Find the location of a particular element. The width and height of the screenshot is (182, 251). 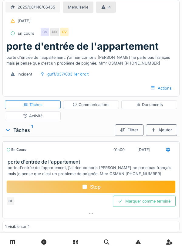

div: guff/037/003 1er droit is located at coordinates (68, 74).